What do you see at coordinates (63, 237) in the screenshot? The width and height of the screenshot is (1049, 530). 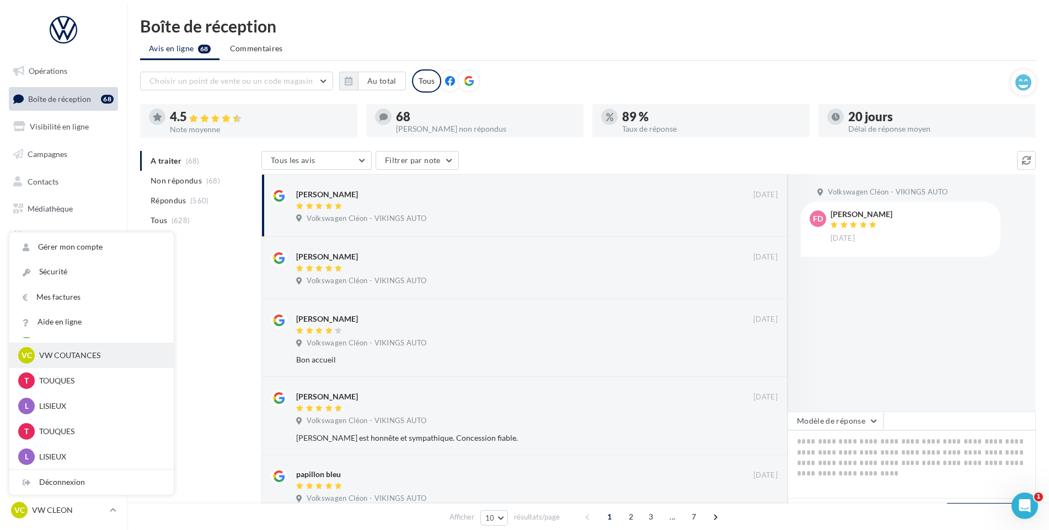 I see `a: Calendrier` at bounding box center [63, 237].